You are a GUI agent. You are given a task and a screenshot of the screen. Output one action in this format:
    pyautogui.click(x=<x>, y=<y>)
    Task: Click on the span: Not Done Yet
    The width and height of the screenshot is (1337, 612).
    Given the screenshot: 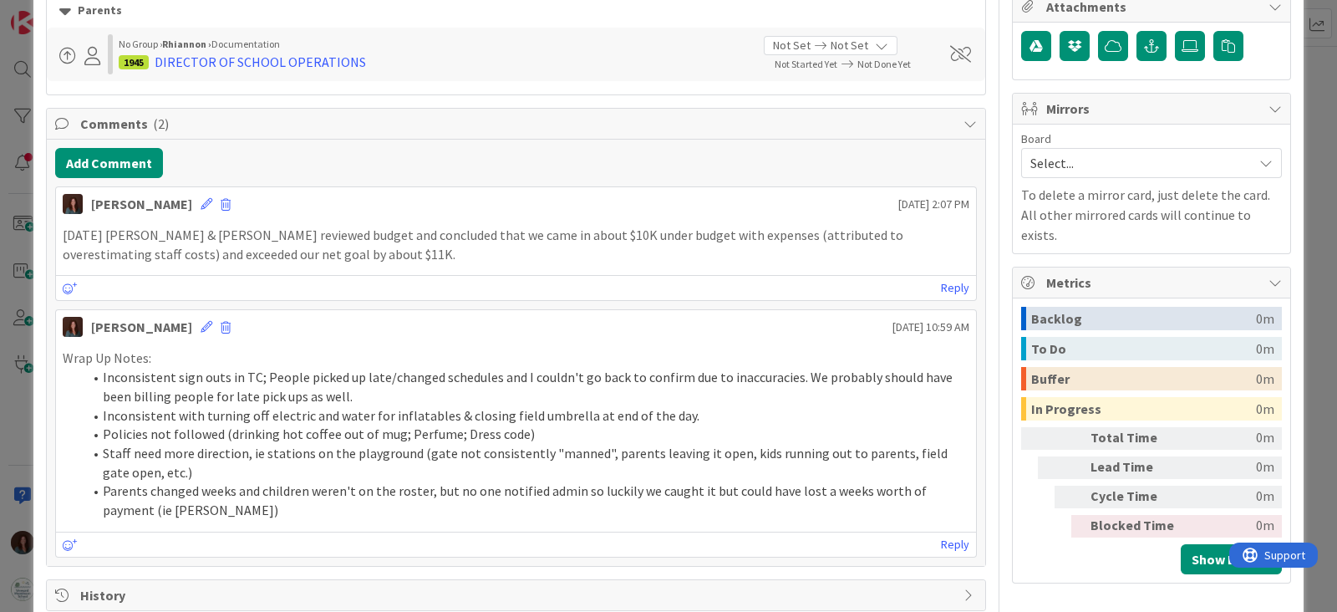 What is the action you would take?
    pyautogui.click(x=884, y=63)
    